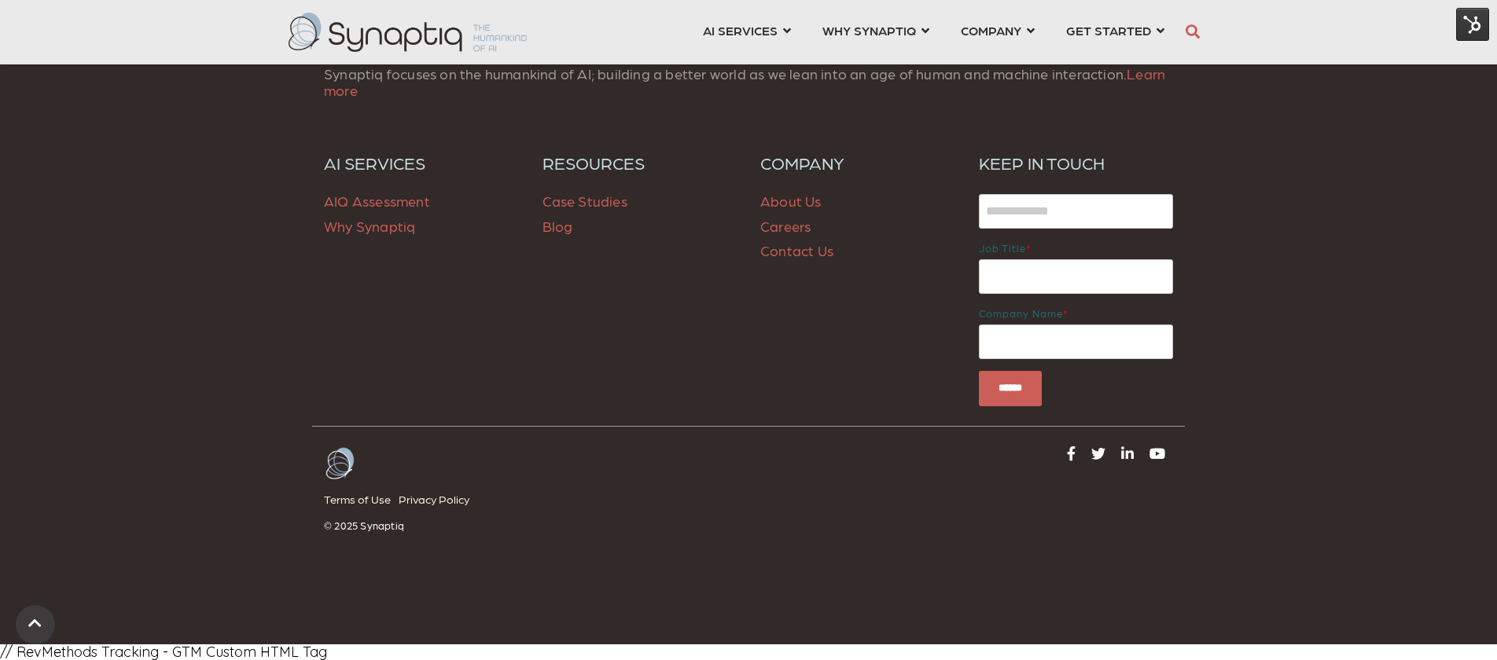 The image size is (1497, 660). I want to click on nav: menu, so click(933, 32).